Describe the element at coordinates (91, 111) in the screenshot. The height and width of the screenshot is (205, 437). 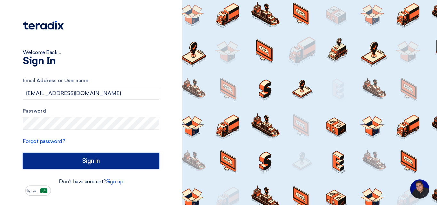
I see `label: Password` at that location.